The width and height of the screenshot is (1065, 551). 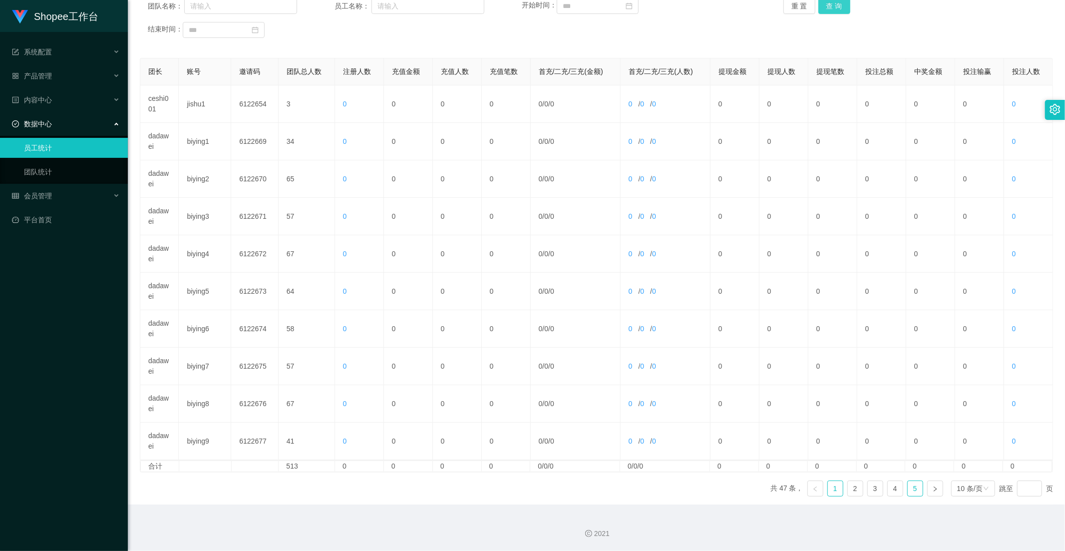 I want to click on span: 开始时间：, so click(x=539, y=5).